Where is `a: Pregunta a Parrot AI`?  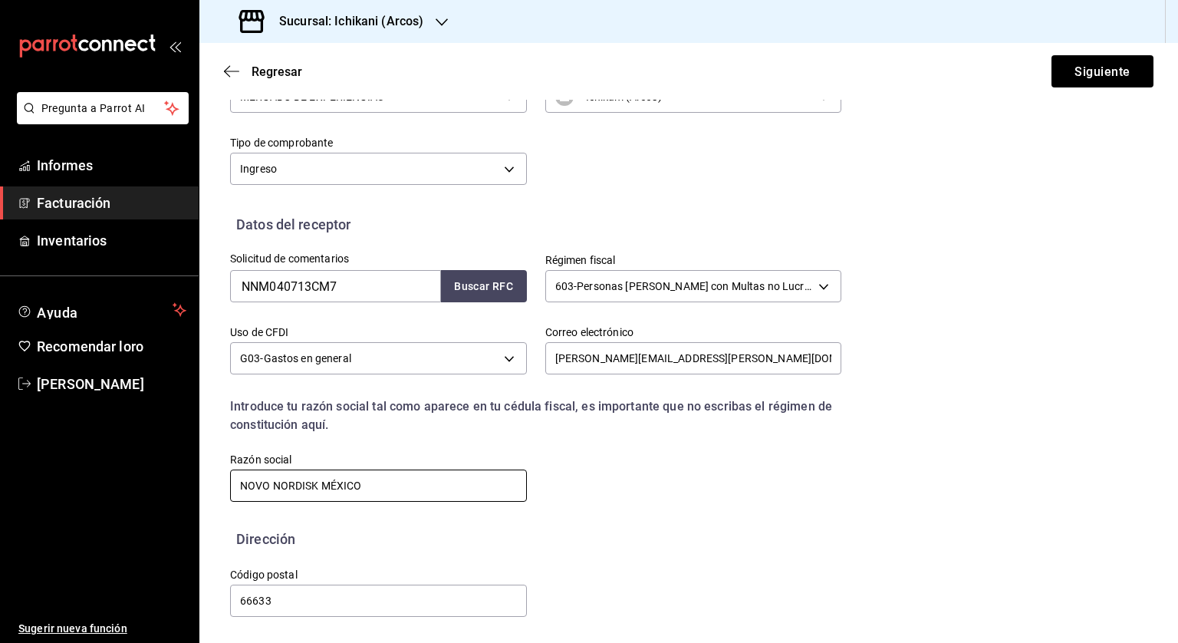
a: Pregunta a Parrot AI is located at coordinates (100, 119).